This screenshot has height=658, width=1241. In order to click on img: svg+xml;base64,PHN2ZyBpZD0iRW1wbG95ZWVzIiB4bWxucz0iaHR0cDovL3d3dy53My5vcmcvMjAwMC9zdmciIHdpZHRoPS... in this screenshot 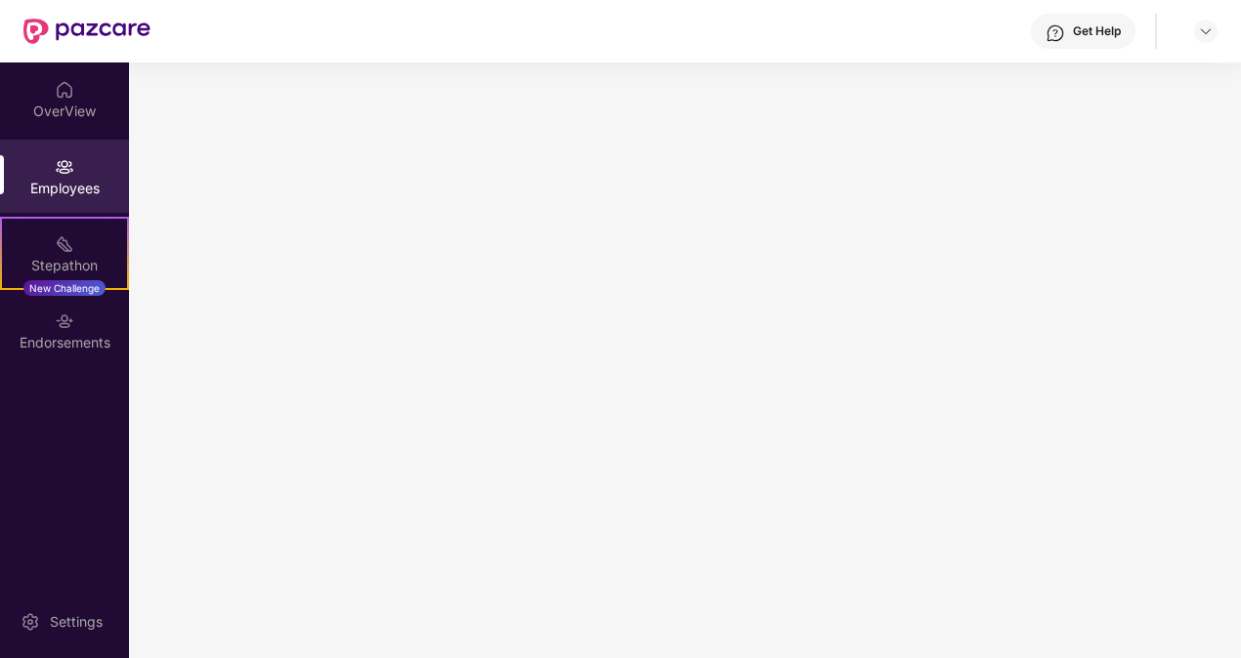, I will do `click(64, 167)`.